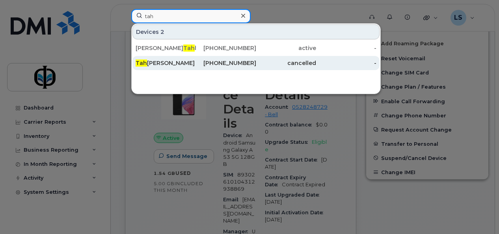 The height and width of the screenshot is (234, 499). I want to click on span: 2, so click(162, 32).